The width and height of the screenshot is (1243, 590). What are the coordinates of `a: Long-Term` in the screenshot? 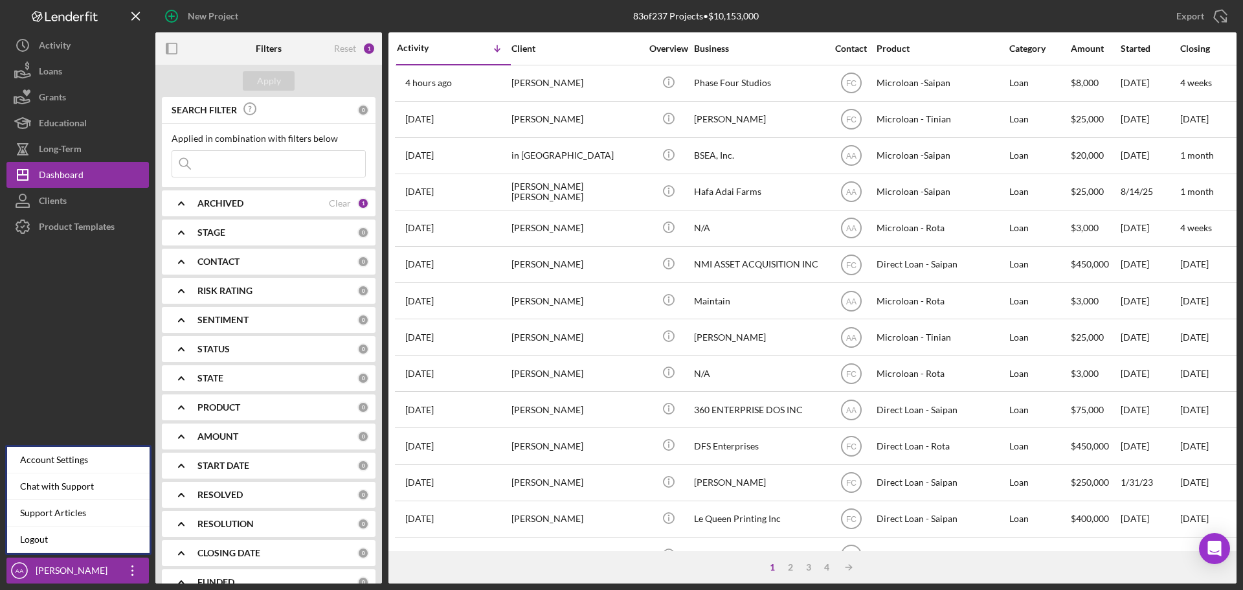 It's located at (78, 149).